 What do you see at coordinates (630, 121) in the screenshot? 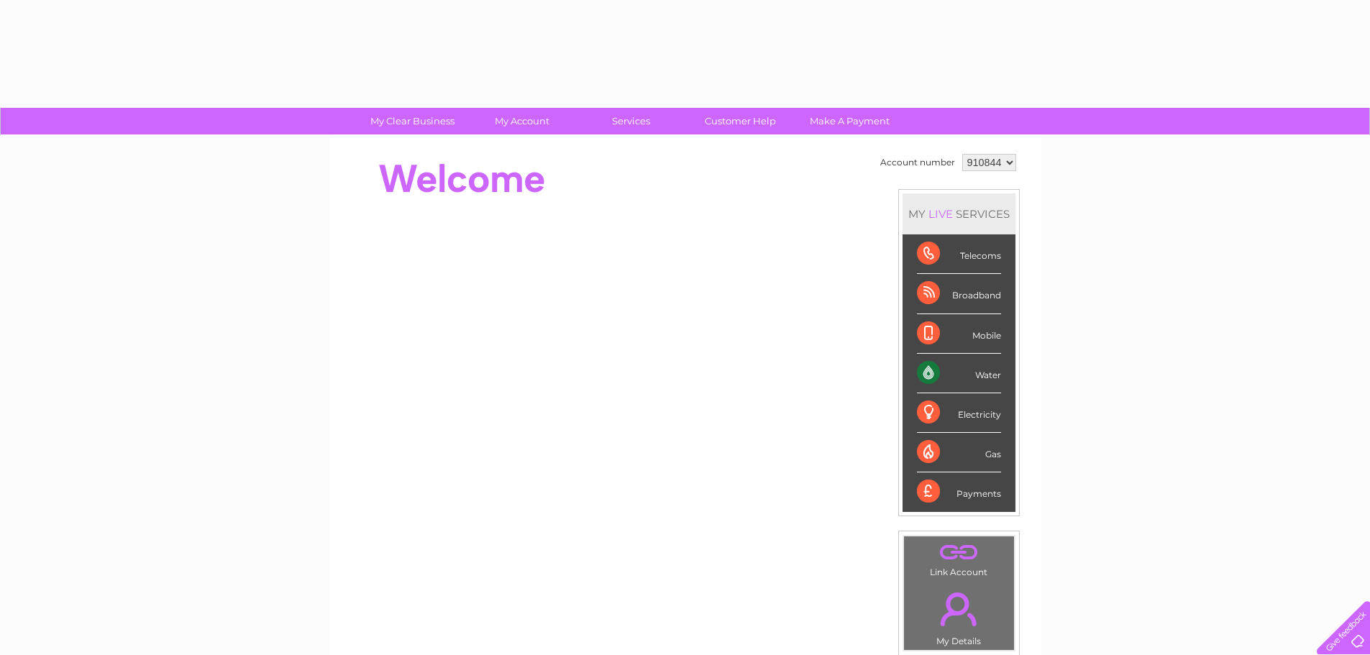
I see `a: Services` at bounding box center [630, 121].